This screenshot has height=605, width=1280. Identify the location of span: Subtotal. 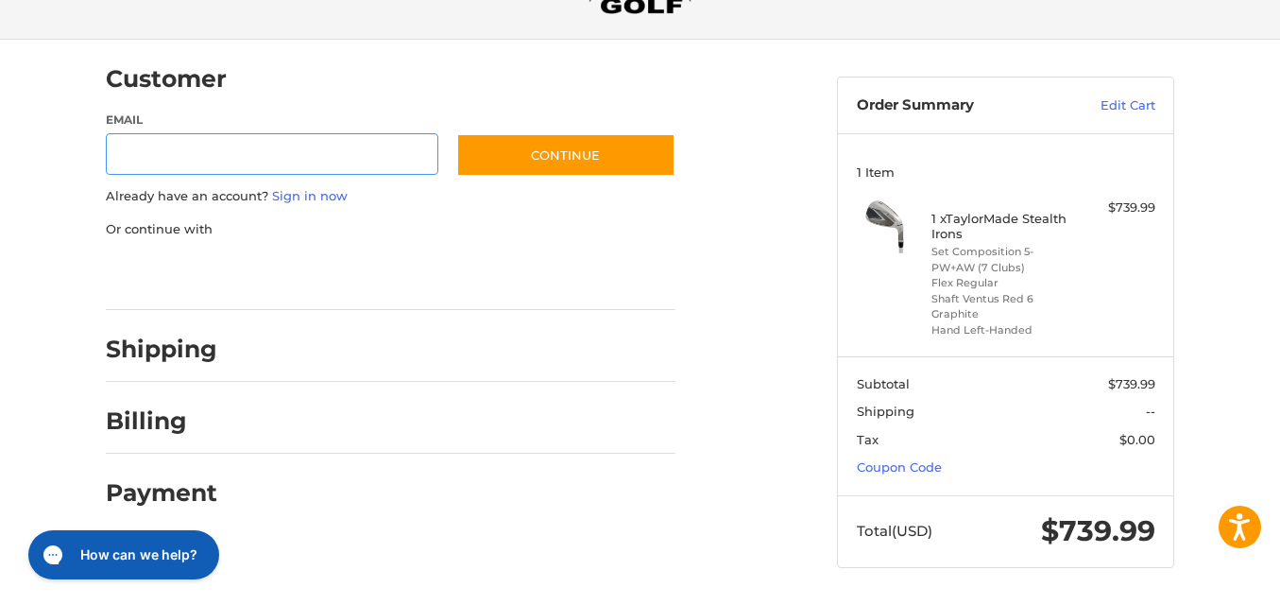
(883, 384).